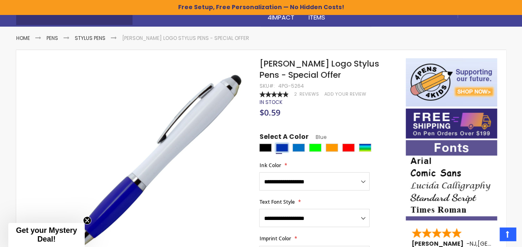  What do you see at coordinates (275, 238) in the screenshot?
I see `span: Imprint Color` at bounding box center [275, 238].